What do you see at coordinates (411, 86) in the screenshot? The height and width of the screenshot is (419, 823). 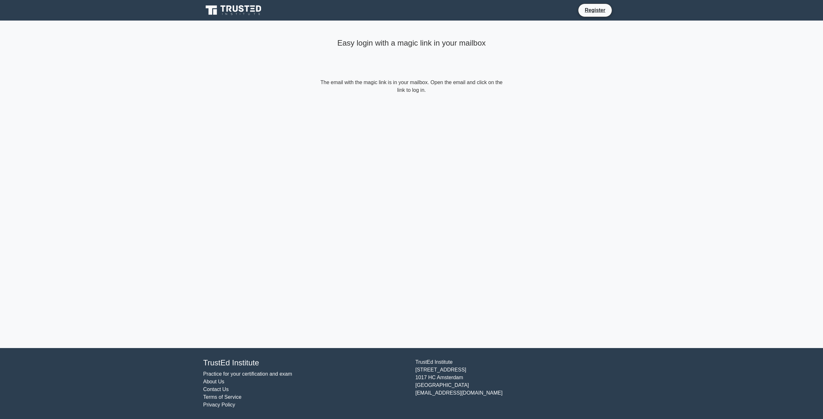 I see `form: The email with the magic link is in your mailbox. Open the email and click on the link to log in.` at bounding box center [411, 86].